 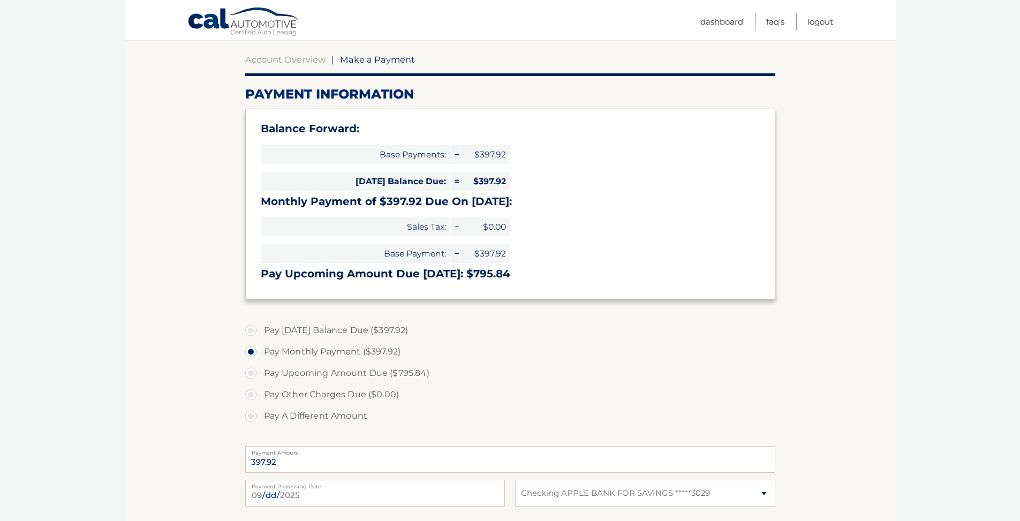 I want to click on label: Payment Amount, so click(x=511, y=451).